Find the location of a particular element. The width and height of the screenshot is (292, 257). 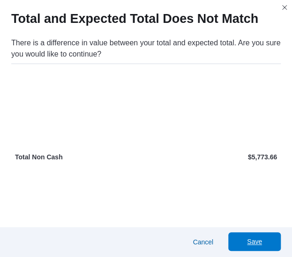

h1: Total and Expected Total Does Not Match is located at coordinates (134, 19).